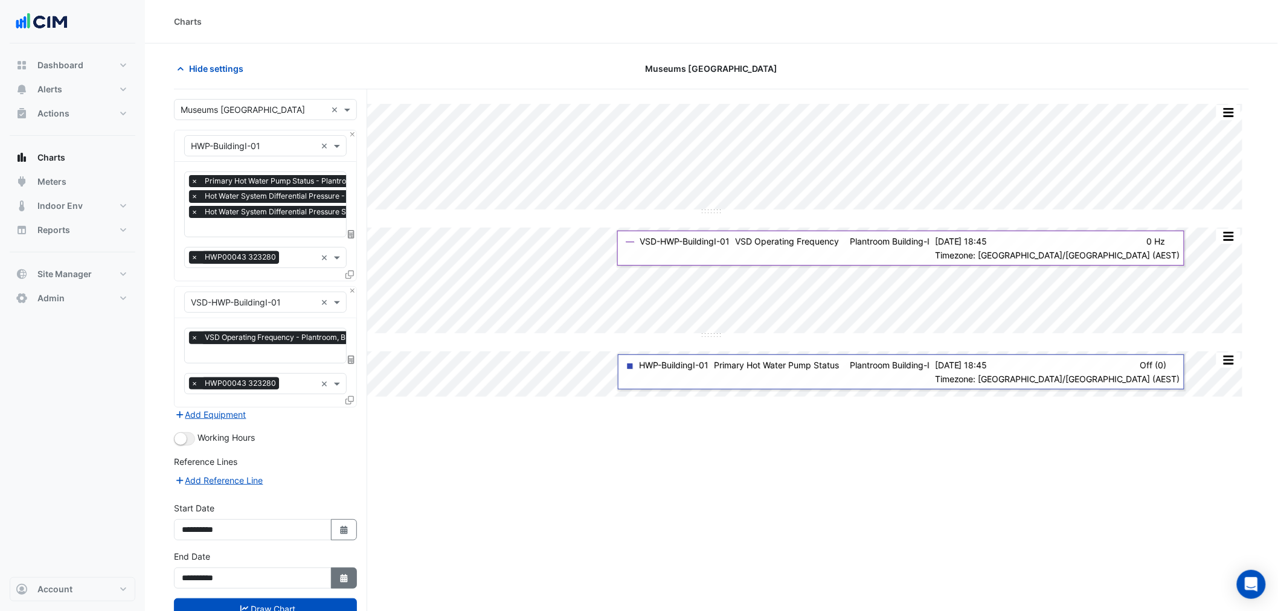  Describe the element at coordinates (192, 556) in the screenshot. I see `label: End Date` at that location.